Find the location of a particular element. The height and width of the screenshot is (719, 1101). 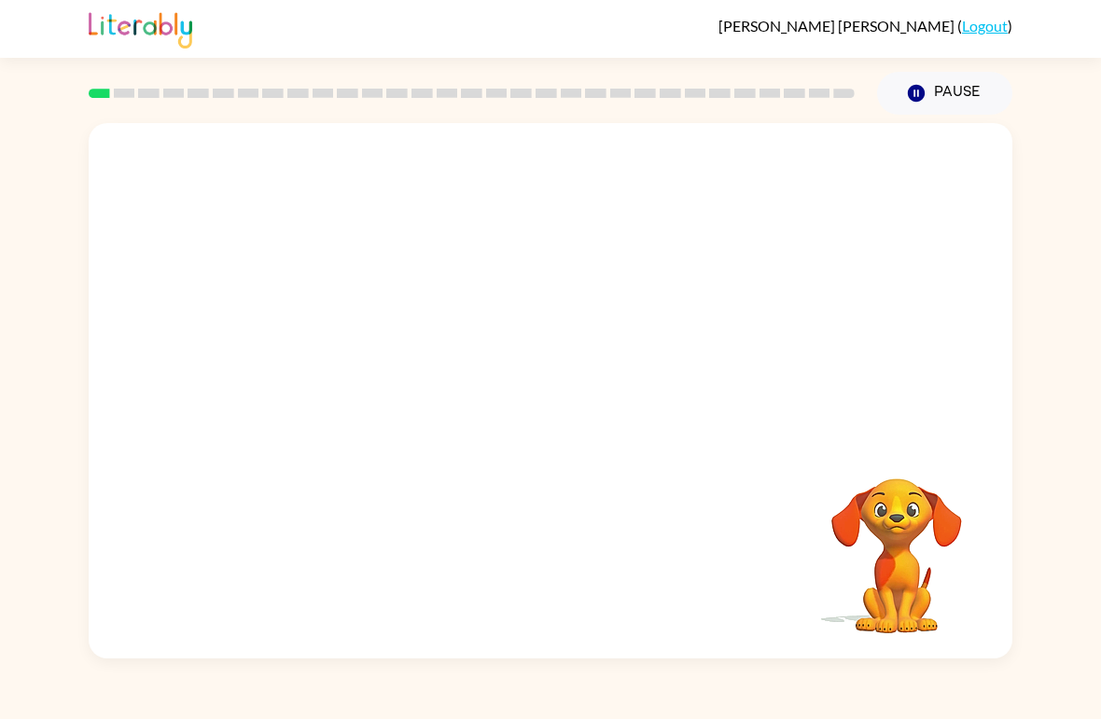

a: Logout is located at coordinates (984, 25).